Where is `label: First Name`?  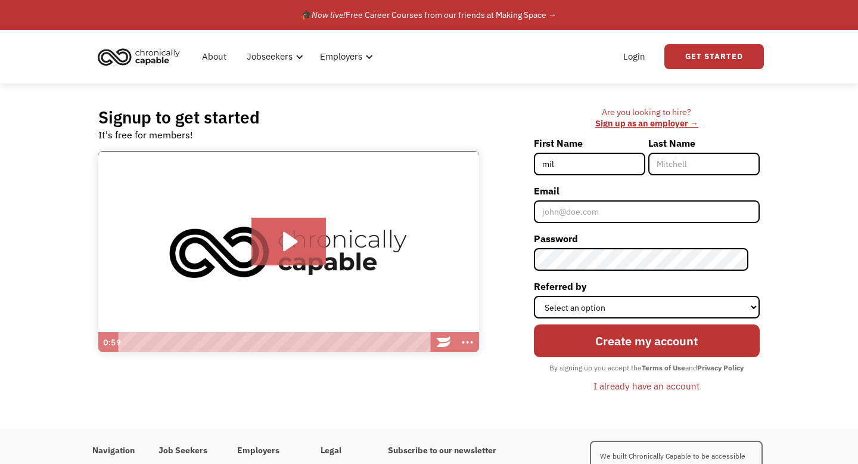
label: First Name is located at coordinates (589, 143).